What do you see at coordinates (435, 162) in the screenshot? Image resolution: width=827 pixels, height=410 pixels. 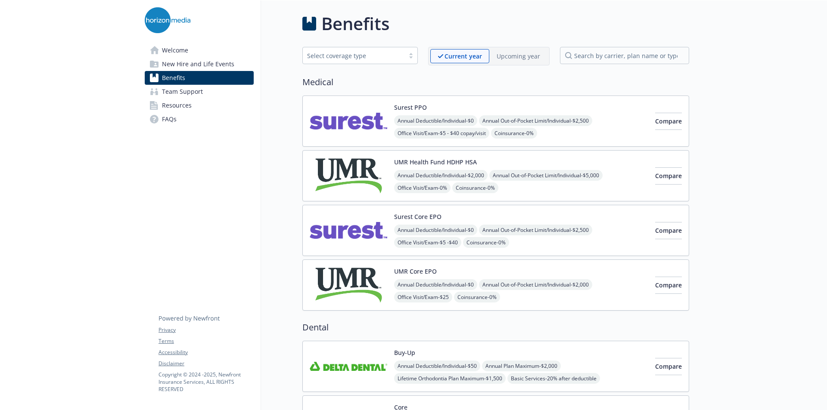 I see `button: UMR Health Fund HDHP HSA` at bounding box center [435, 162].